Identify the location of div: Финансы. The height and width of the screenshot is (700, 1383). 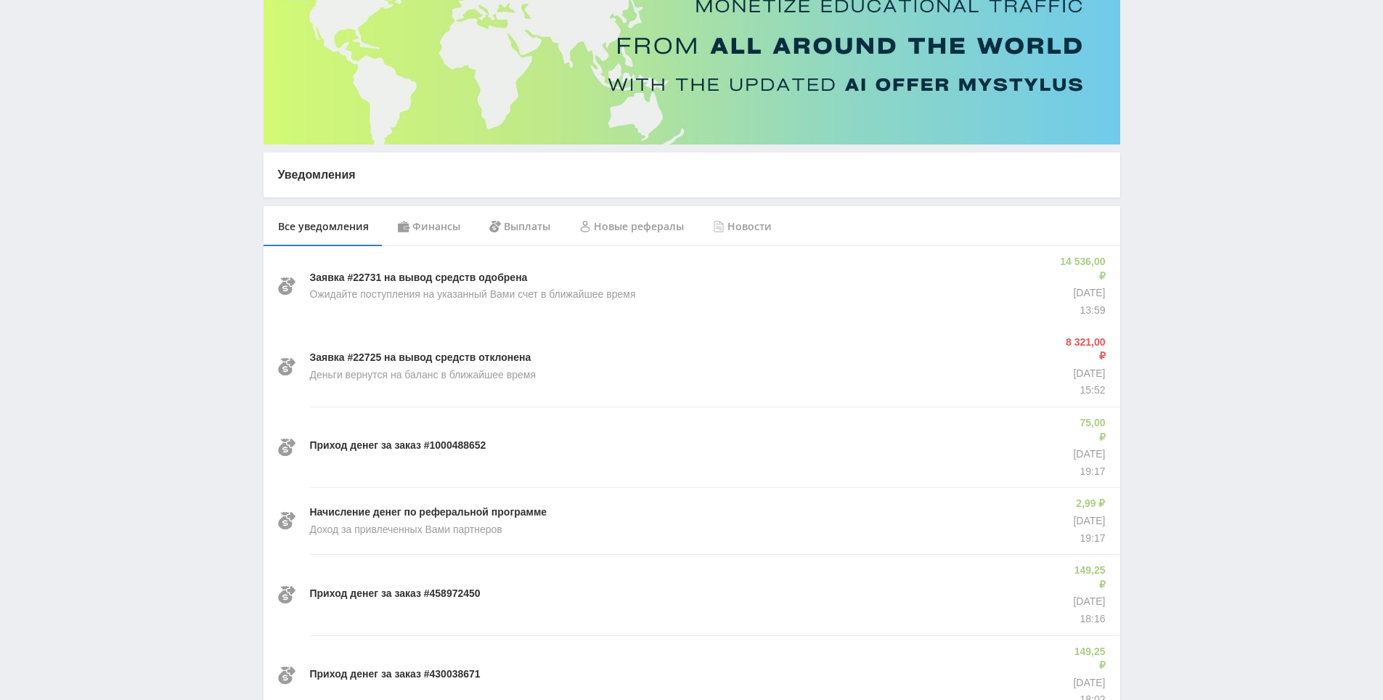
(429, 227).